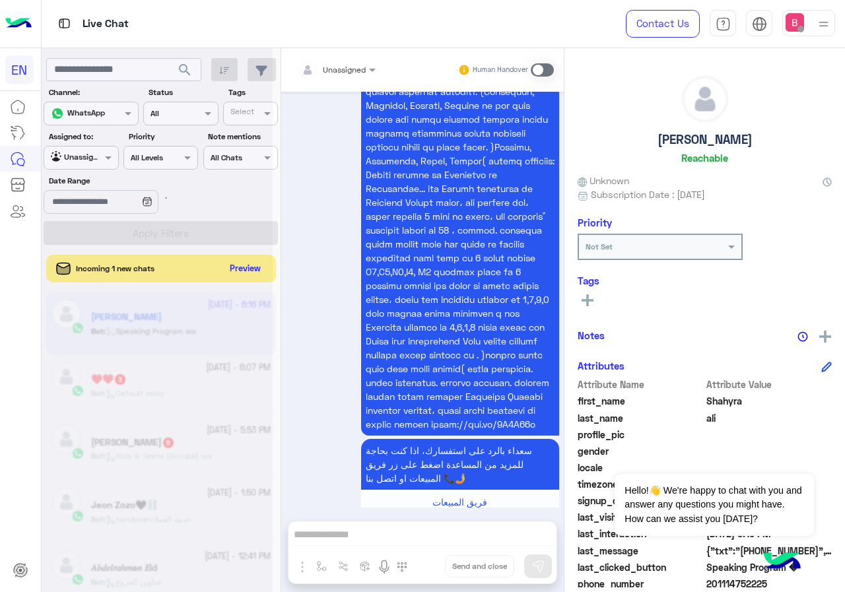 The width and height of the screenshot is (845, 592). I want to click on span: first_name, so click(641, 401).